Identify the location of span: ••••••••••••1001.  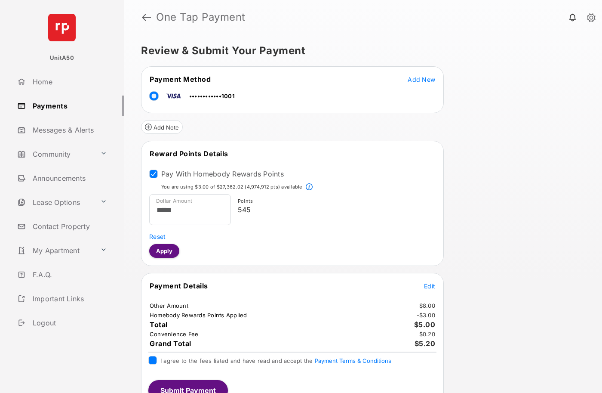
(212, 96).